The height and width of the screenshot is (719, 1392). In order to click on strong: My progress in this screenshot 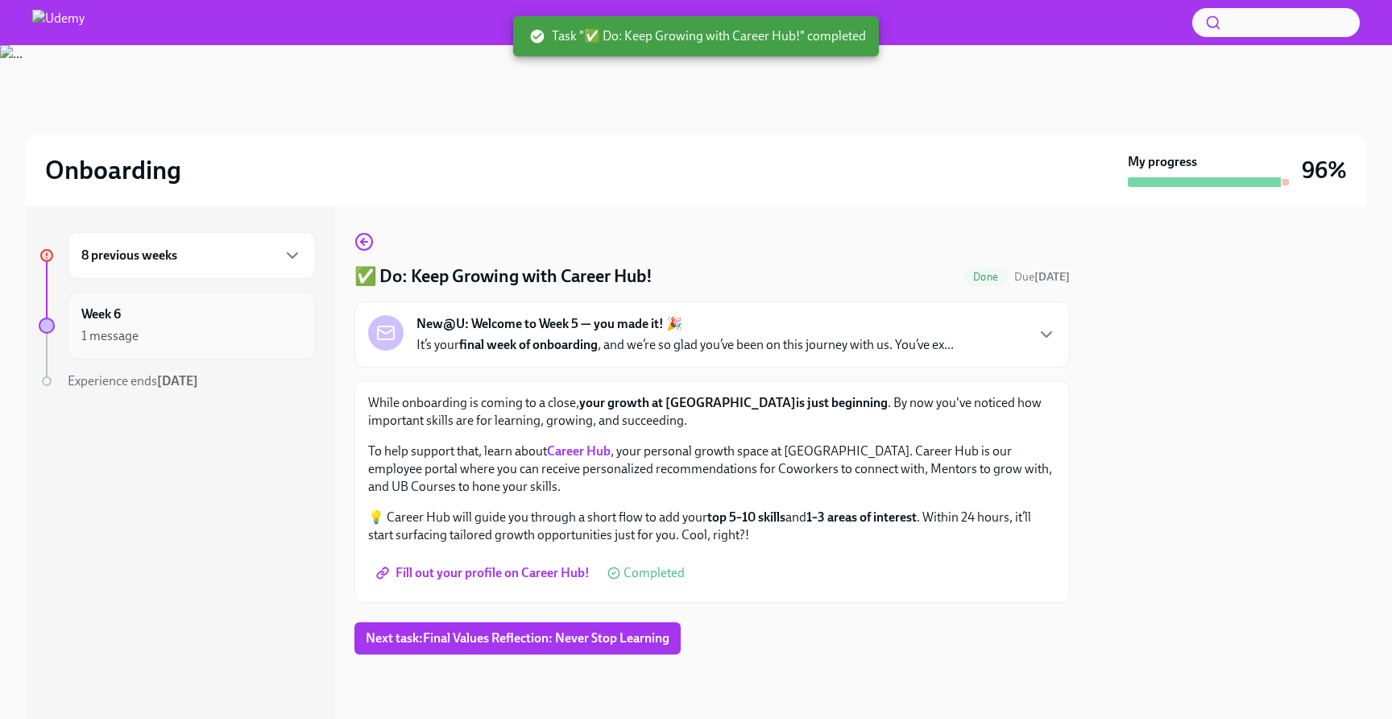, I will do `click(1163, 162)`.